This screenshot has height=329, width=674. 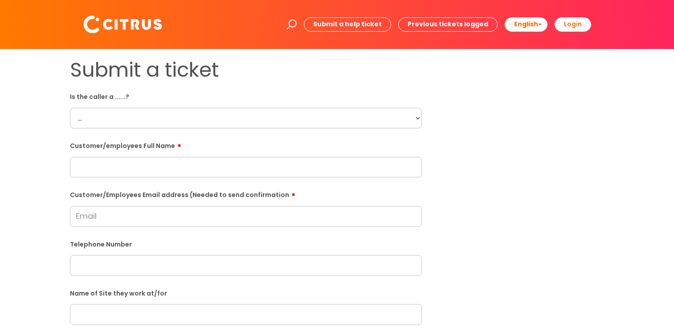 What do you see at coordinates (246, 216) in the screenshot?
I see `input: Email` at bounding box center [246, 216].